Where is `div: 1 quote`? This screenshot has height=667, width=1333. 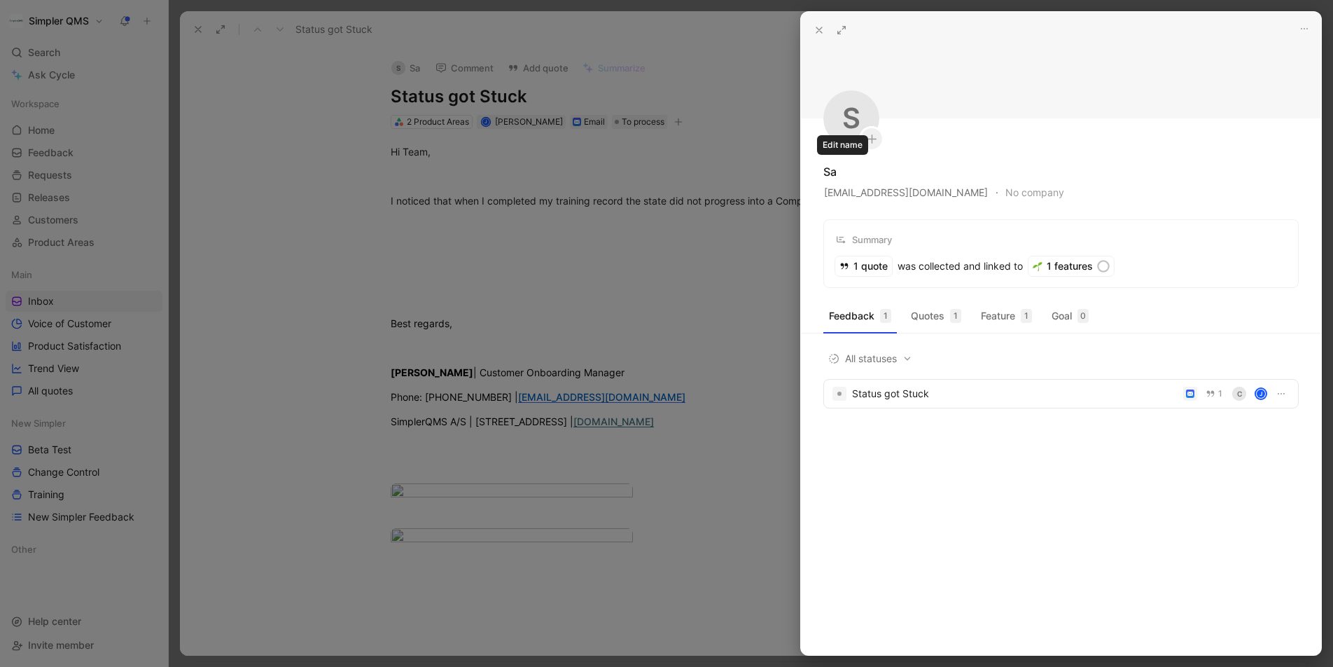
div: 1 quote is located at coordinates (863, 266).